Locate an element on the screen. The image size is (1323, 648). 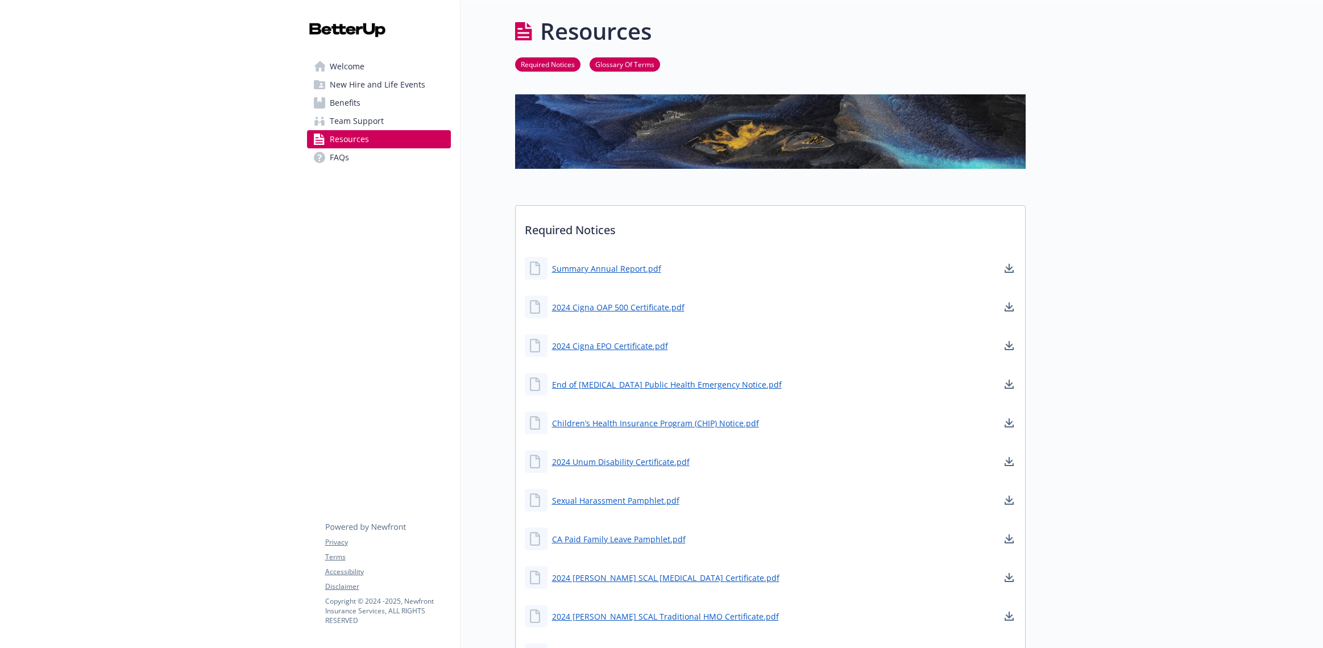
a: 2024 Cigna OAP 500 Certificate.pdf is located at coordinates (618, 307).